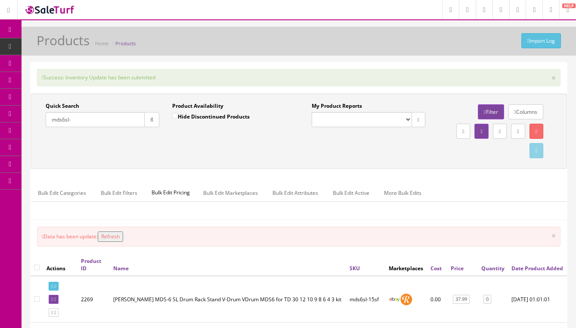  I want to click on td: Roland MDS-6 SL Drum Rack Stand V-Drum VDrum MDS6 for TD 30 12 10 9 8 6 4 3 kit, so click(228, 299).